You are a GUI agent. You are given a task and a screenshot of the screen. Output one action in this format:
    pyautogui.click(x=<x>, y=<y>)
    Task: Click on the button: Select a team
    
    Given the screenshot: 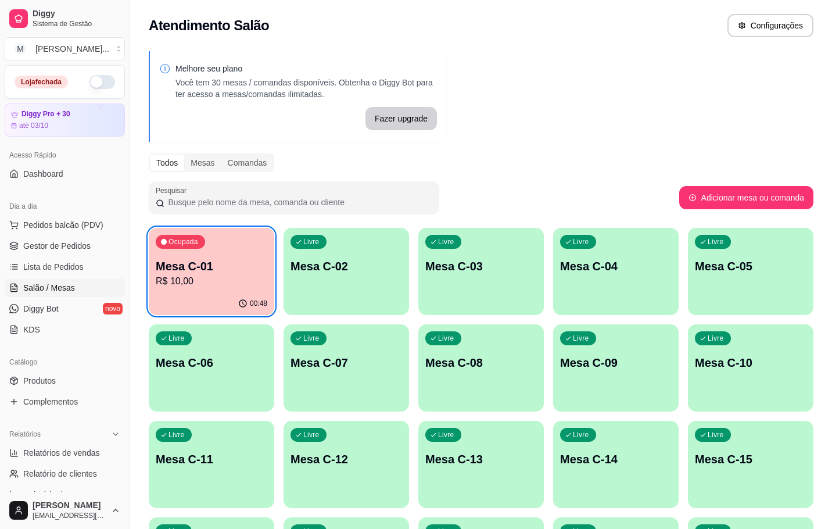 What is the action you would take?
    pyautogui.click(x=65, y=49)
    